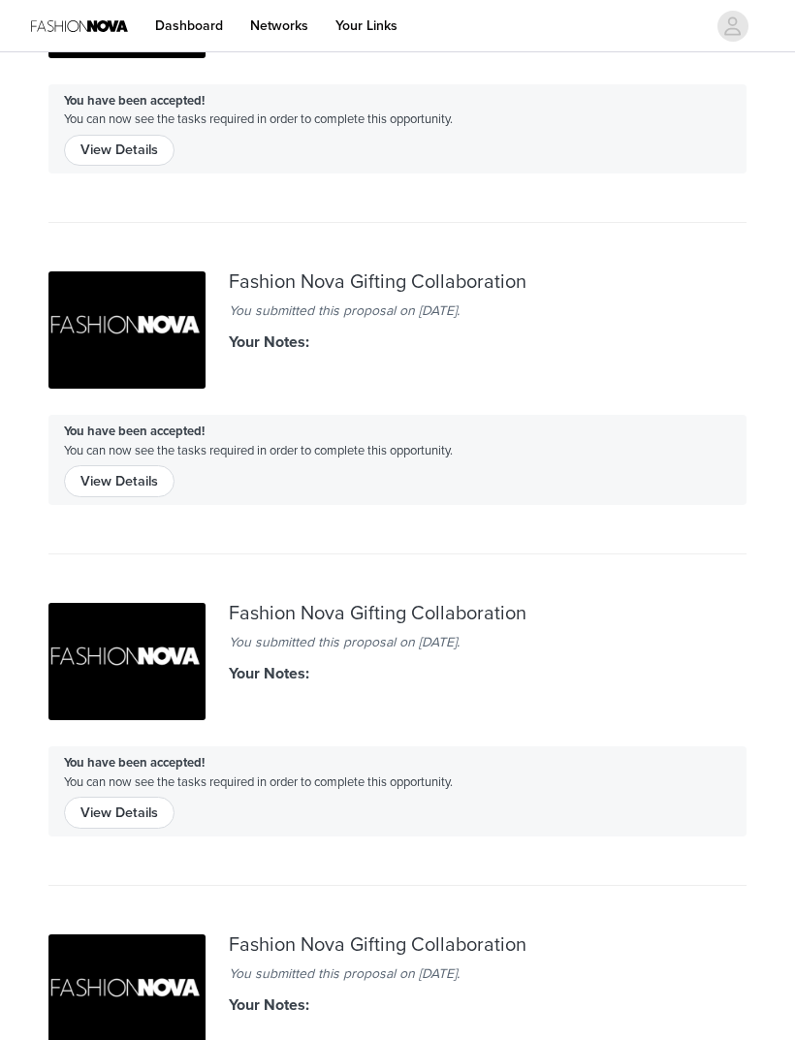 This screenshot has height=1040, width=795. Describe the element at coordinates (189, 25) in the screenshot. I see `a: Dashboard` at that location.